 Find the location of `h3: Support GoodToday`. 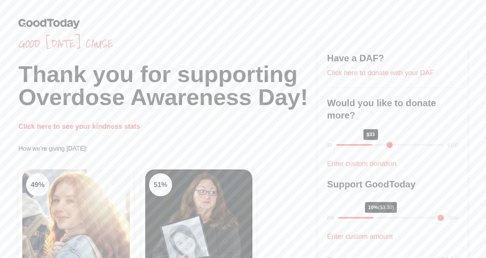

h3: Support GoodToday is located at coordinates (392, 185).